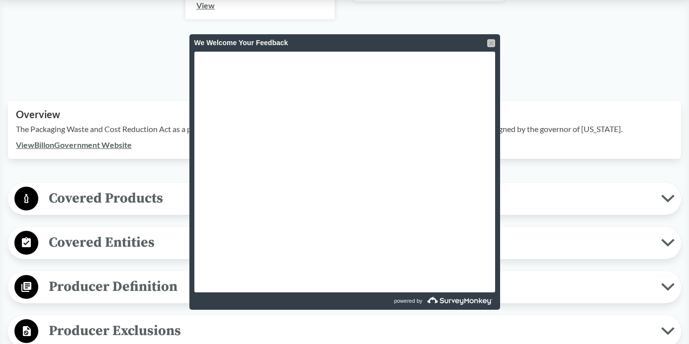 The image size is (689, 344). Describe the element at coordinates (421, 301) in the screenshot. I see `a: powered by` at that location.